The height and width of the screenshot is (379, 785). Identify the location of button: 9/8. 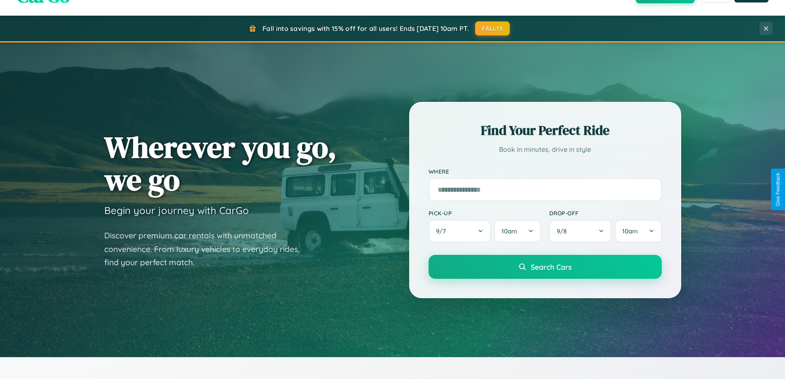
(581, 231).